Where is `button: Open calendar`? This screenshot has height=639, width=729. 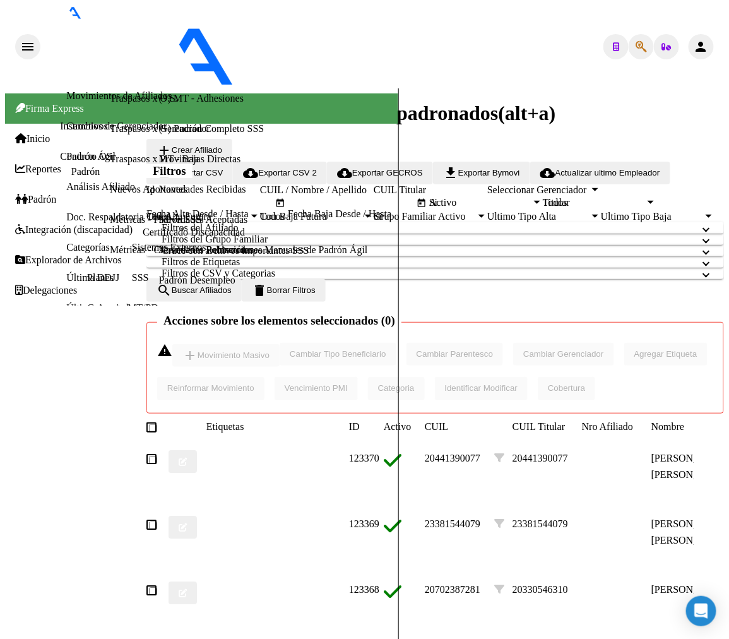
button: Open calendar is located at coordinates (422, 203).